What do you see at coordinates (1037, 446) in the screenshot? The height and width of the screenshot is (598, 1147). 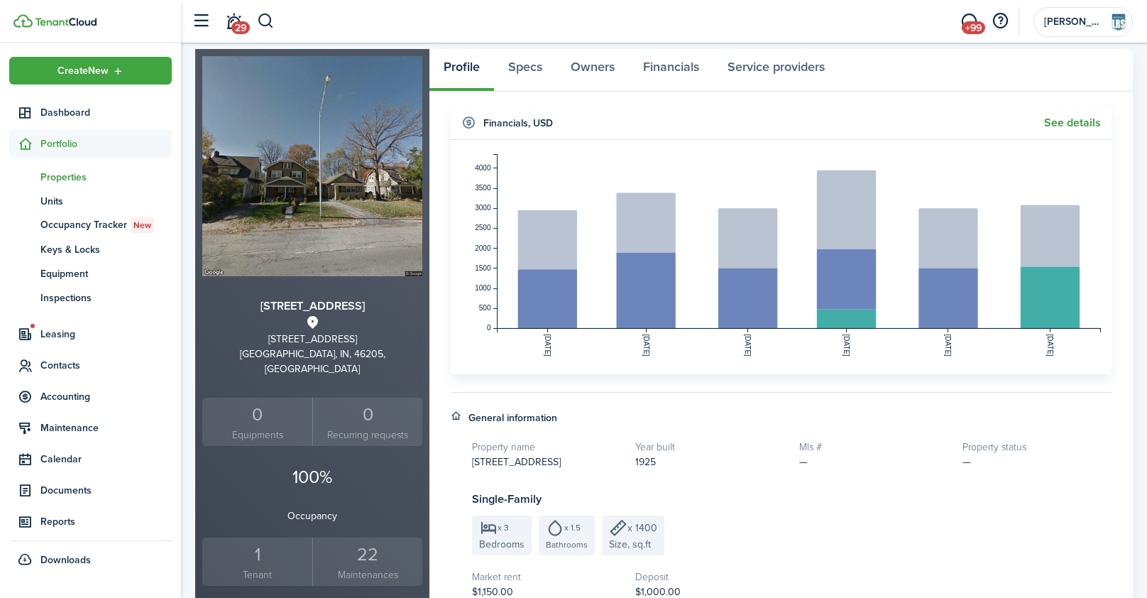 I see `h5: Property status` at bounding box center [1037, 446].